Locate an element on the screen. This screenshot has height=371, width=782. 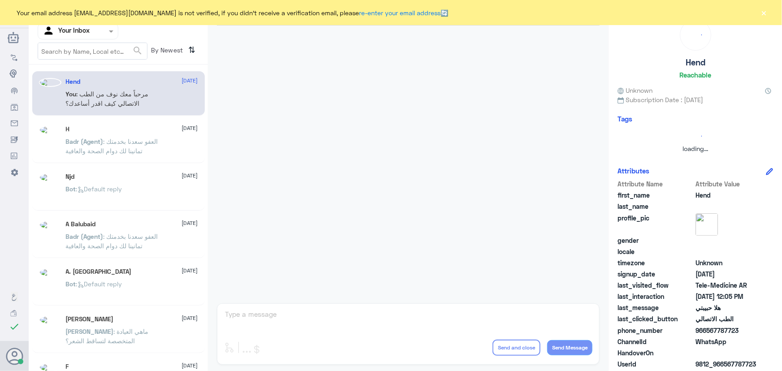
span: هلا حبيبتي is located at coordinates (728, 307).